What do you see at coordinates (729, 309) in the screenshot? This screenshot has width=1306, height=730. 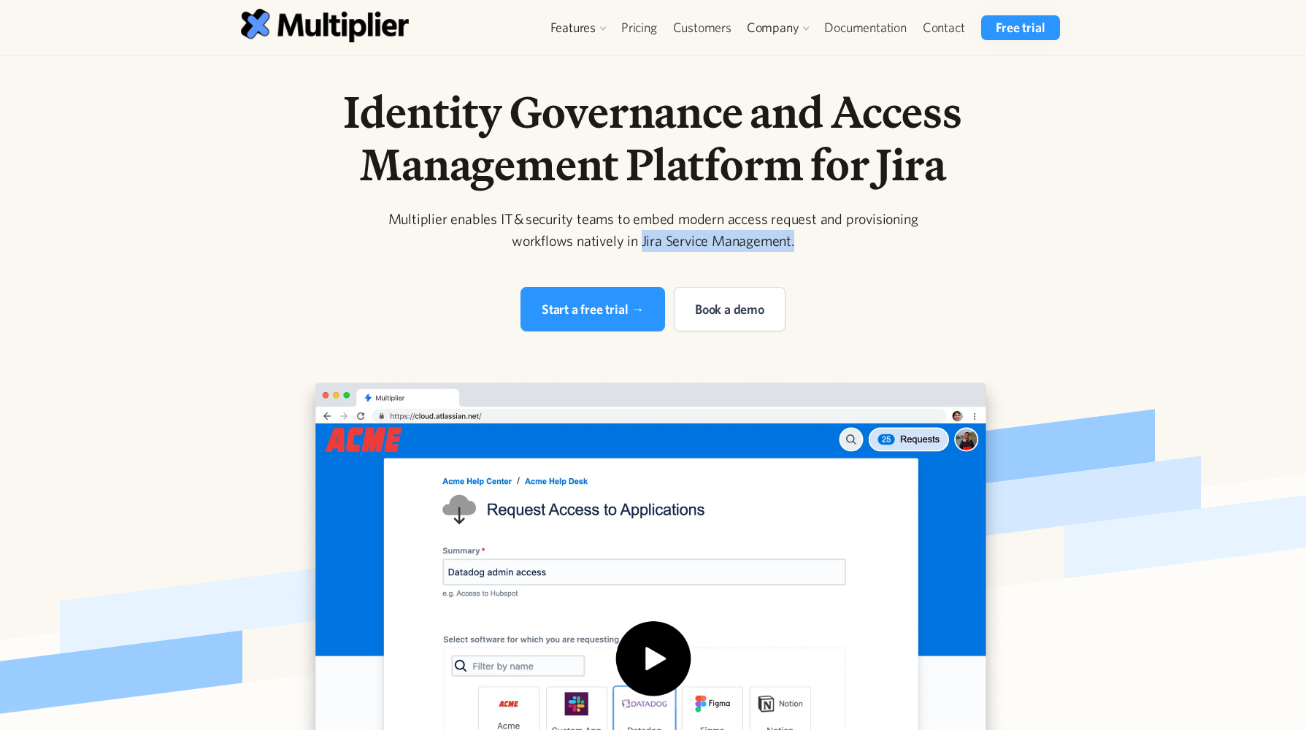 I see `div: Book a demo` at bounding box center [729, 309].